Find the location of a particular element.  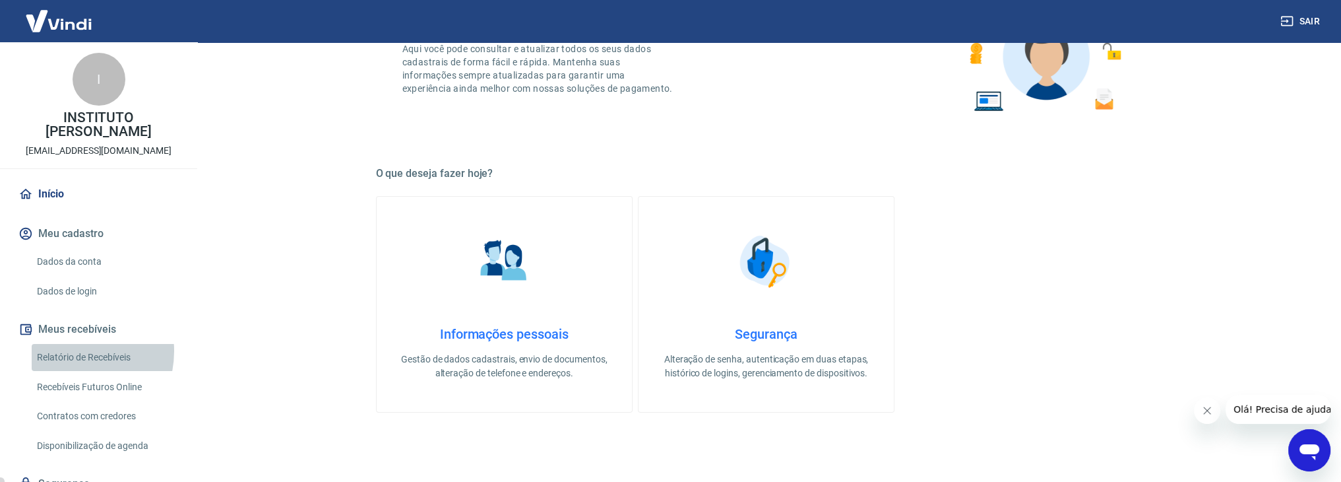

a: Recebíveis Futuros Online is located at coordinates (106, 387).